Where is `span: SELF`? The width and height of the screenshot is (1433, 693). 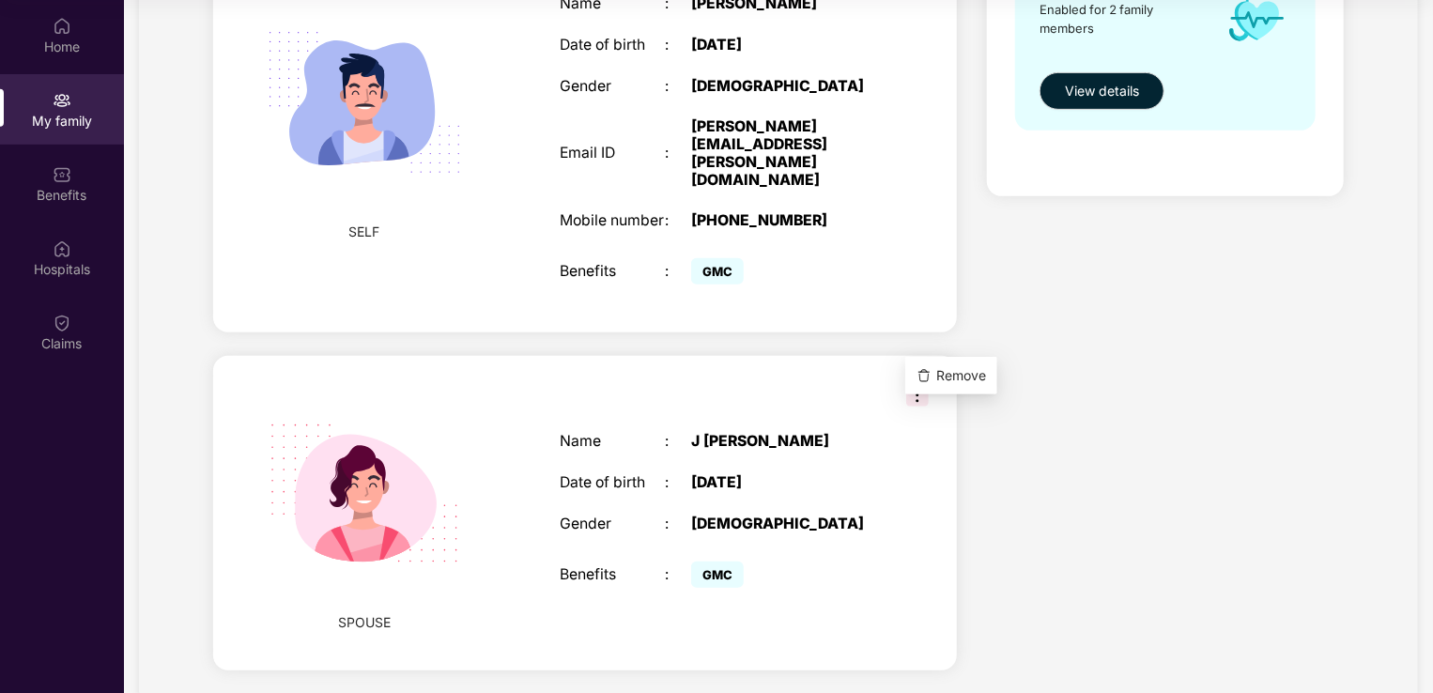
span: SELF is located at coordinates (363, 232).